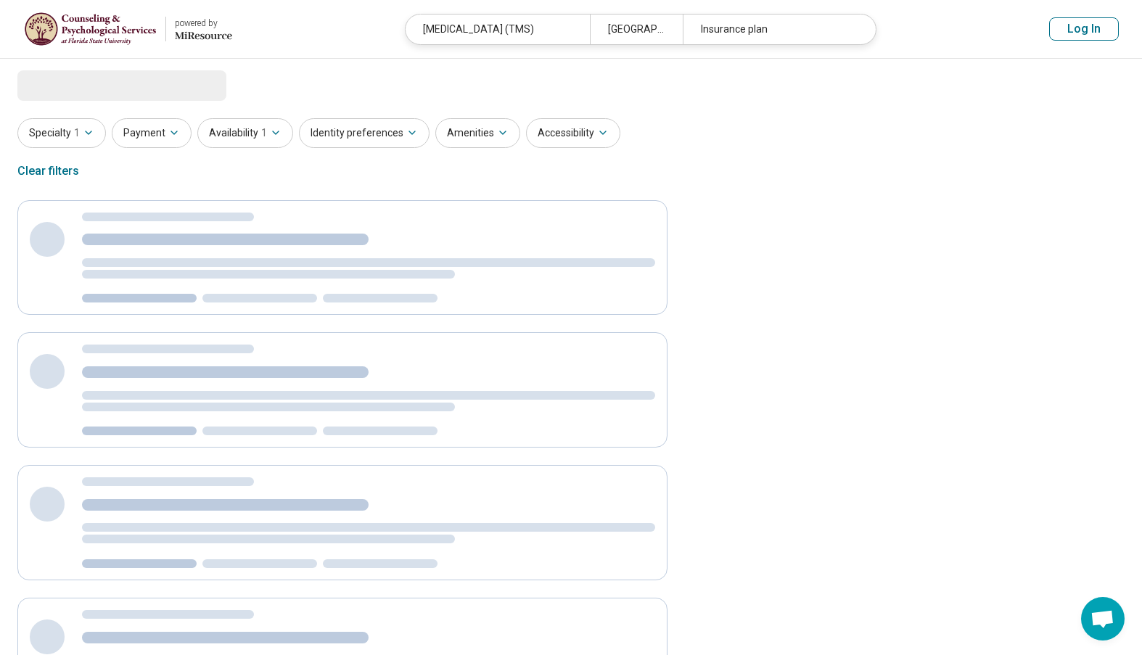  Describe the element at coordinates (573, 133) in the screenshot. I see `button: Accessibility` at that location.